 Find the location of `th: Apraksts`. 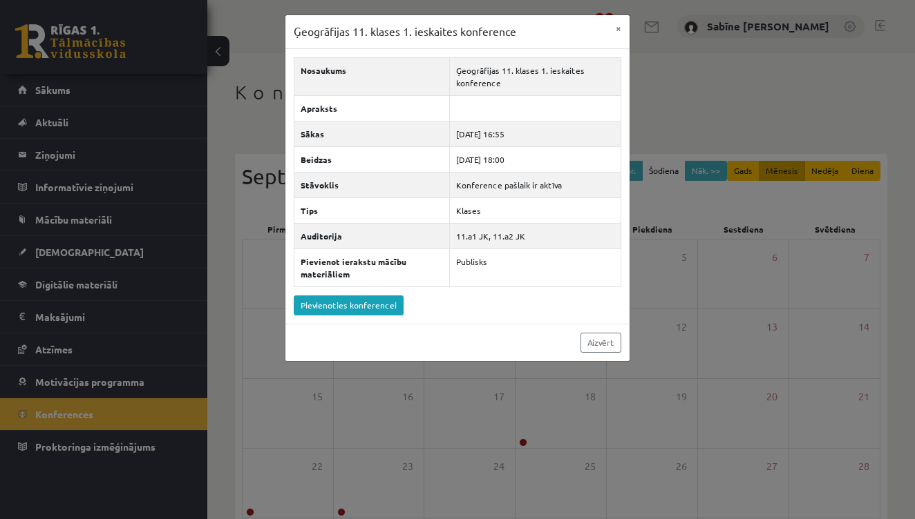

th: Apraksts is located at coordinates (372, 108).